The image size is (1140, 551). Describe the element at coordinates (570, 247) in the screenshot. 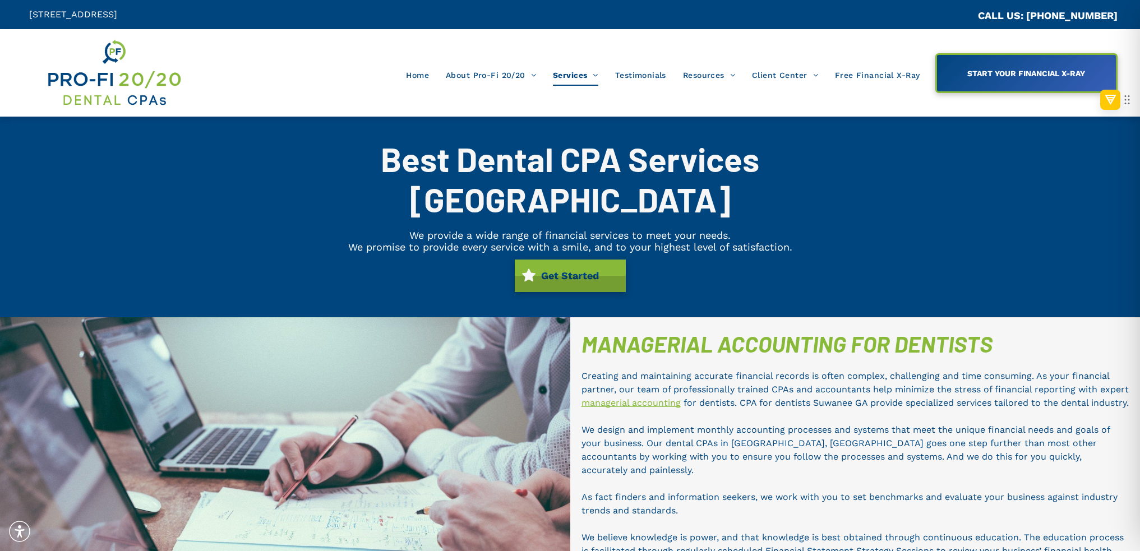

I see `span: We promise to provide every service with a smile, and to your highest level of satisfaction.` at that location.